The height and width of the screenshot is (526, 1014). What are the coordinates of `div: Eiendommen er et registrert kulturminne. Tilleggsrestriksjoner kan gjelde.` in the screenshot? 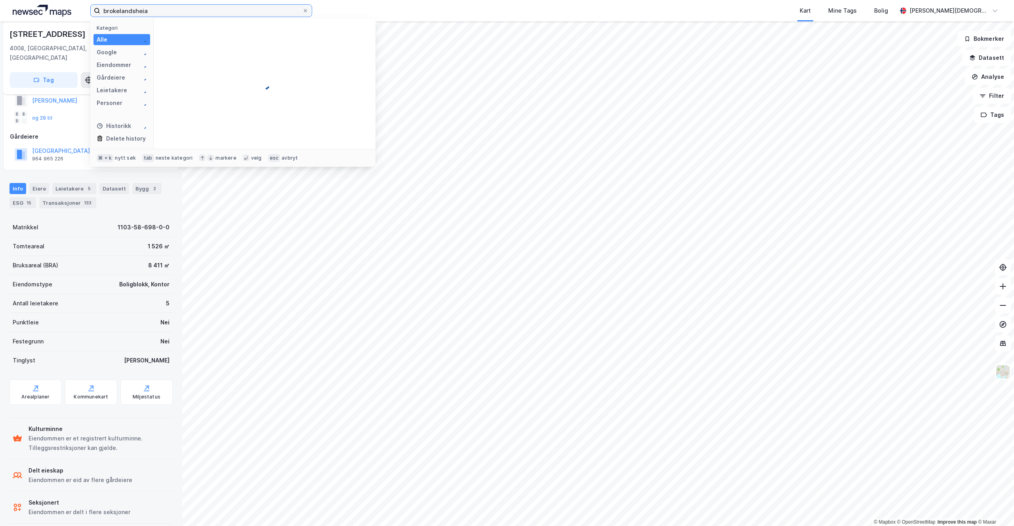 It's located at (99, 443).